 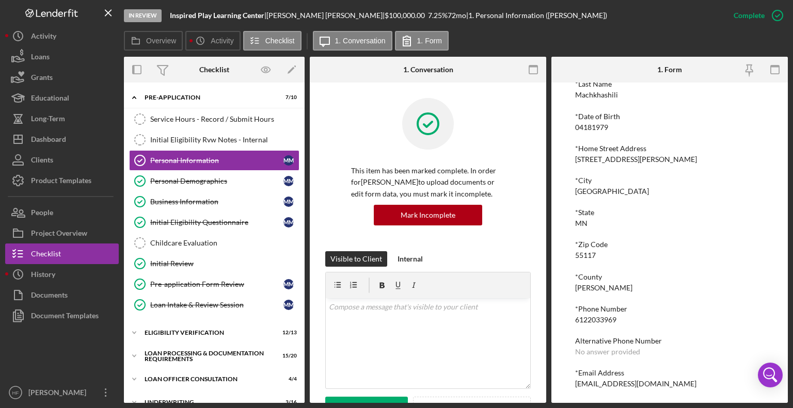 I want to click on div: 1. Form, so click(x=669, y=70).